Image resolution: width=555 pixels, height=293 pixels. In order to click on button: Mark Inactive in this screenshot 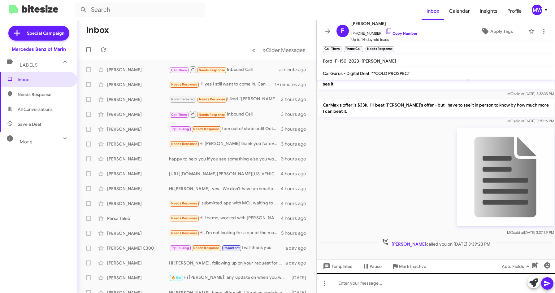, I will do `click(409, 266)`.